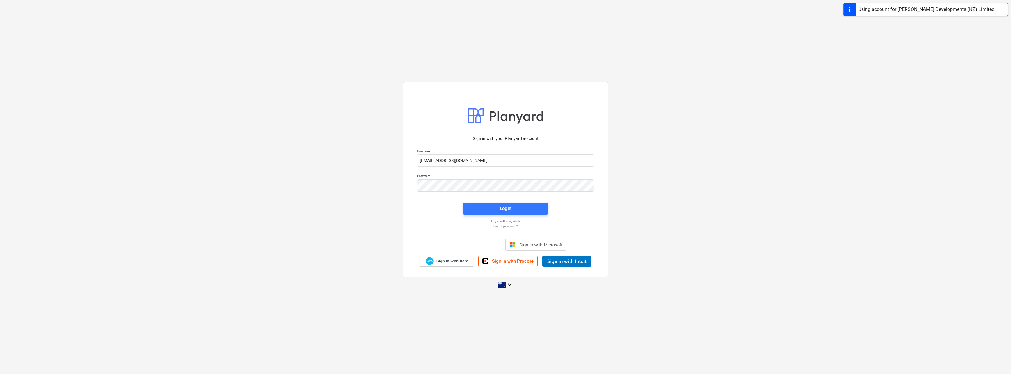 The height and width of the screenshot is (374, 1011). Describe the element at coordinates (505, 226) in the screenshot. I see `a: Forgot password?` at that location.